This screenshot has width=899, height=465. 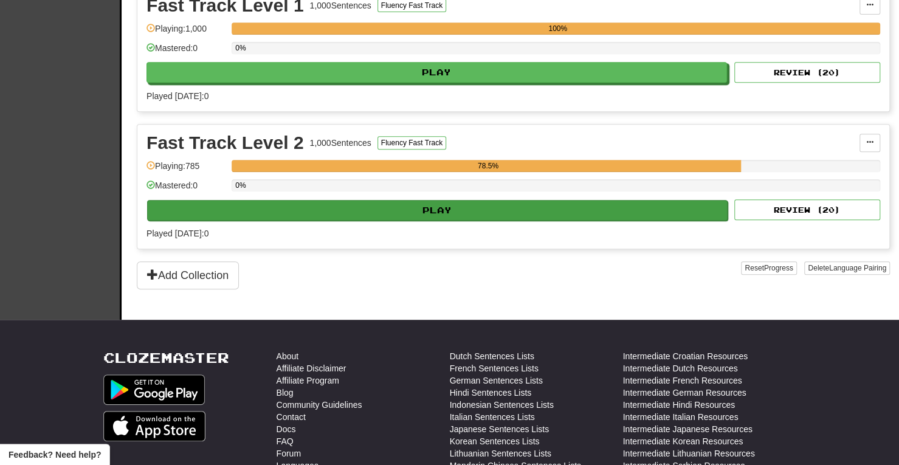 I want to click on a: Hindi Sentences Lists, so click(x=491, y=393).